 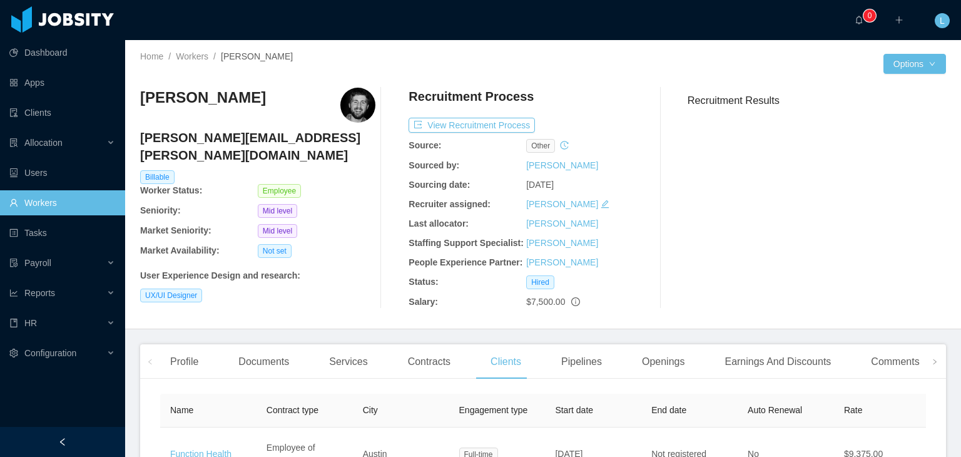 I want to click on b: Sourcing date:, so click(x=439, y=185).